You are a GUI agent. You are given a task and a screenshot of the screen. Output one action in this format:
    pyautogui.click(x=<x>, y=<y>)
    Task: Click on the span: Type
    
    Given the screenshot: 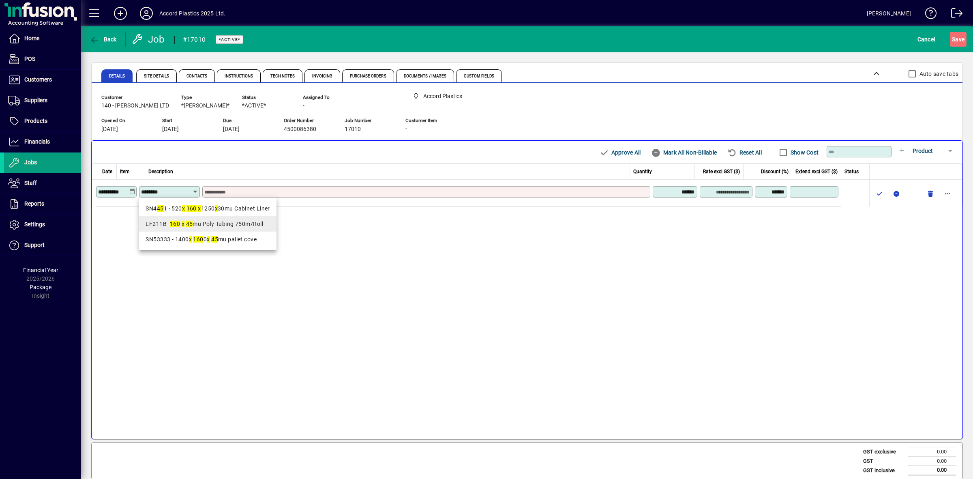 What is the action you would take?
    pyautogui.click(x=205, y=97)
    